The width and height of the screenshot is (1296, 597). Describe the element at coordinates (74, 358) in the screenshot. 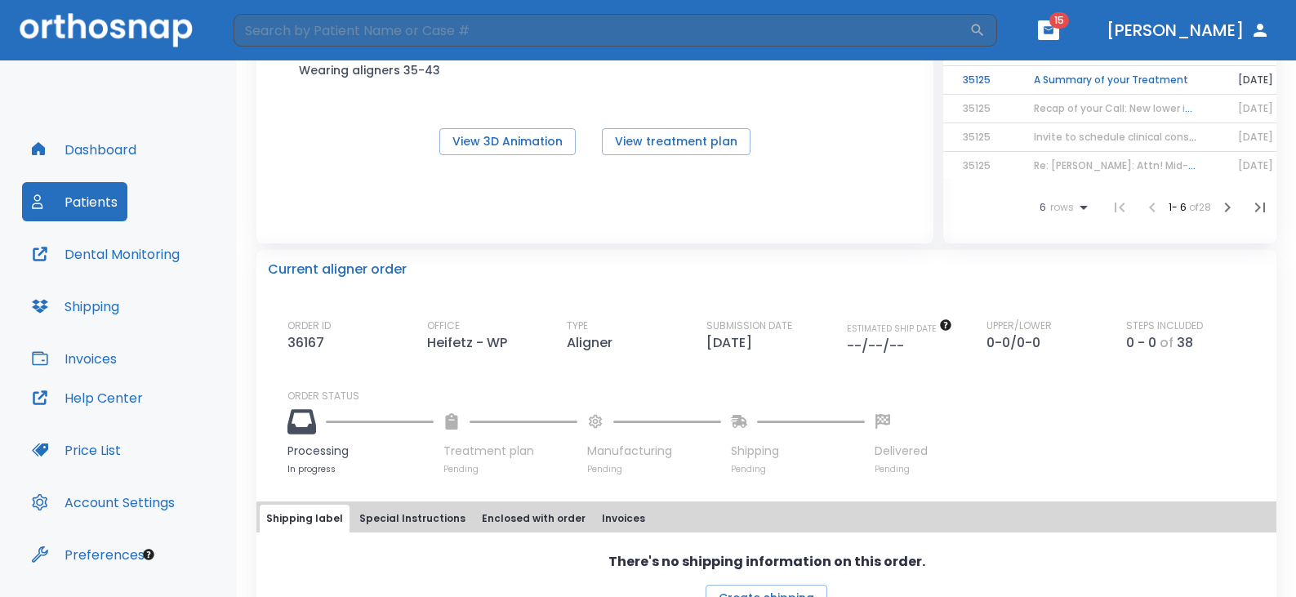

I see `a: Invoices` at that location.